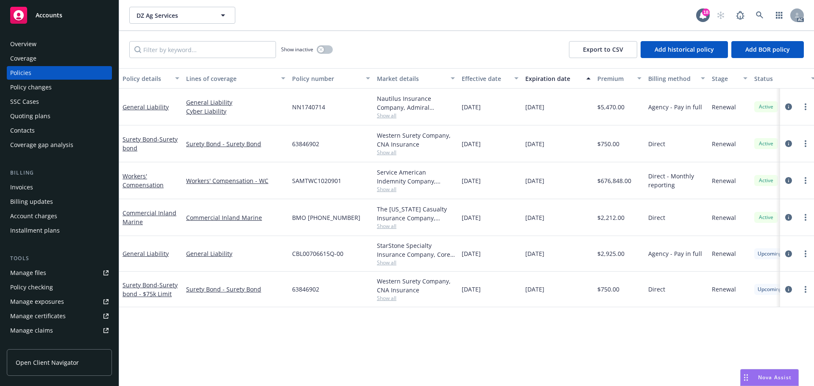 This screenshot has width=814, height=386. I want to click on button: Market details, so click(416, 78).